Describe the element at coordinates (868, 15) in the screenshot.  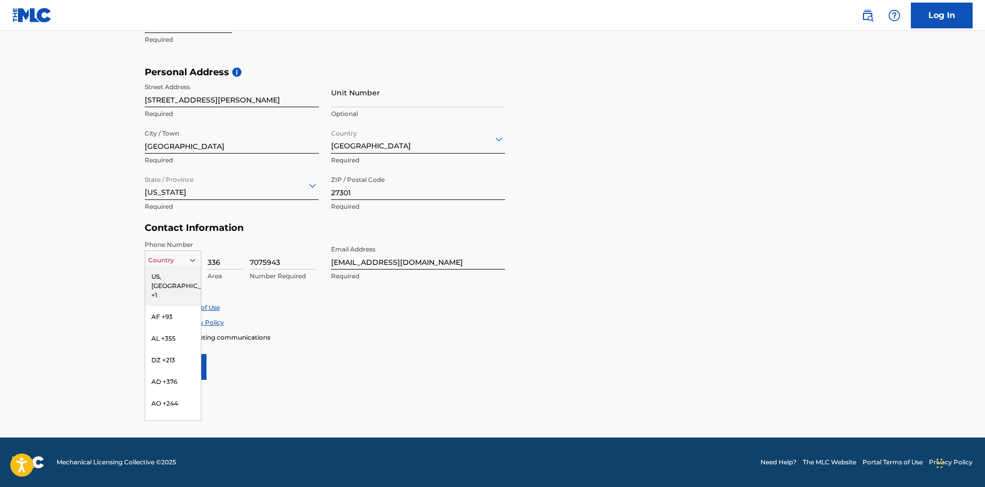
I see `img: search` at that location.